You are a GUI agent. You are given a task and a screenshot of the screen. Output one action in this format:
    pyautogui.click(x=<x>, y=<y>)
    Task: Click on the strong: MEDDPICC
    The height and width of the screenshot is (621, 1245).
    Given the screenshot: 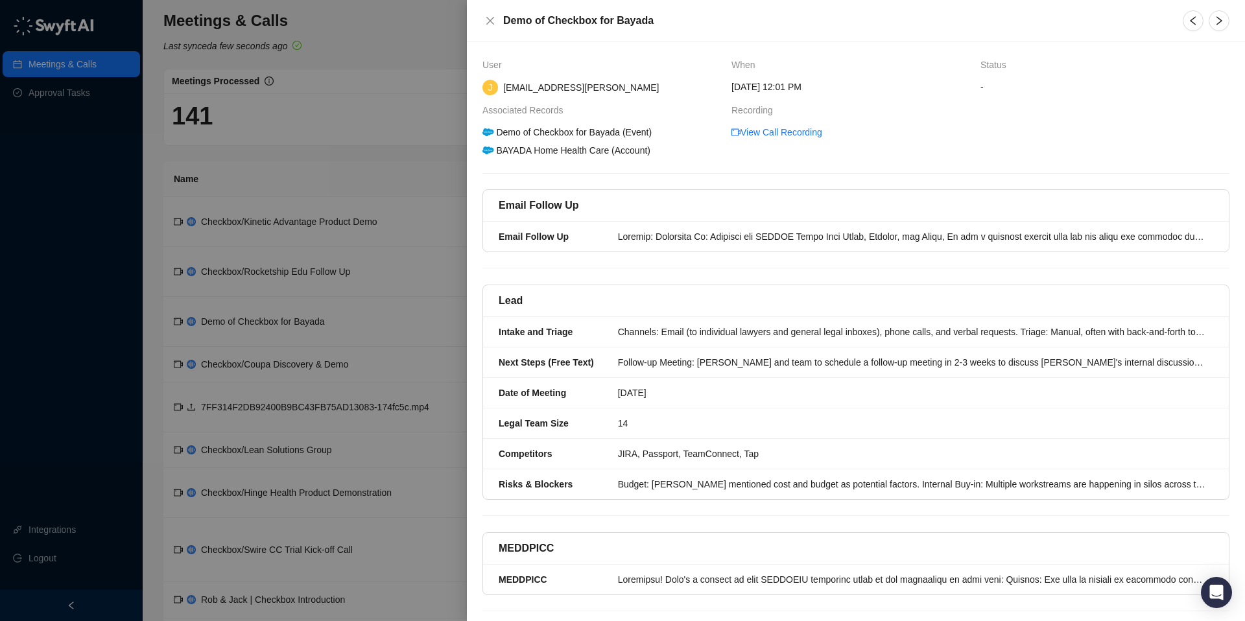 What is the action you would take?
    pyautogui.click(x=523, y=580)
    